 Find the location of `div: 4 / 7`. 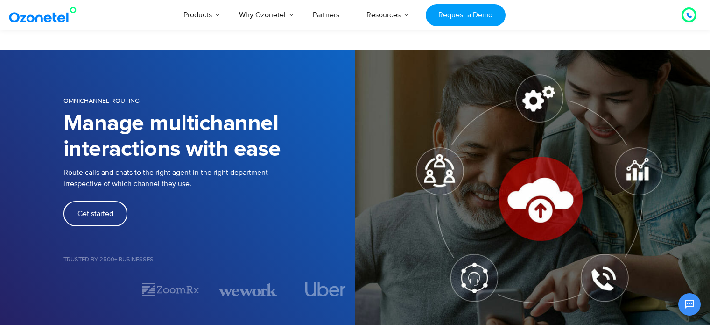

div: 4 / 7 is located at coordinates (325, 289).